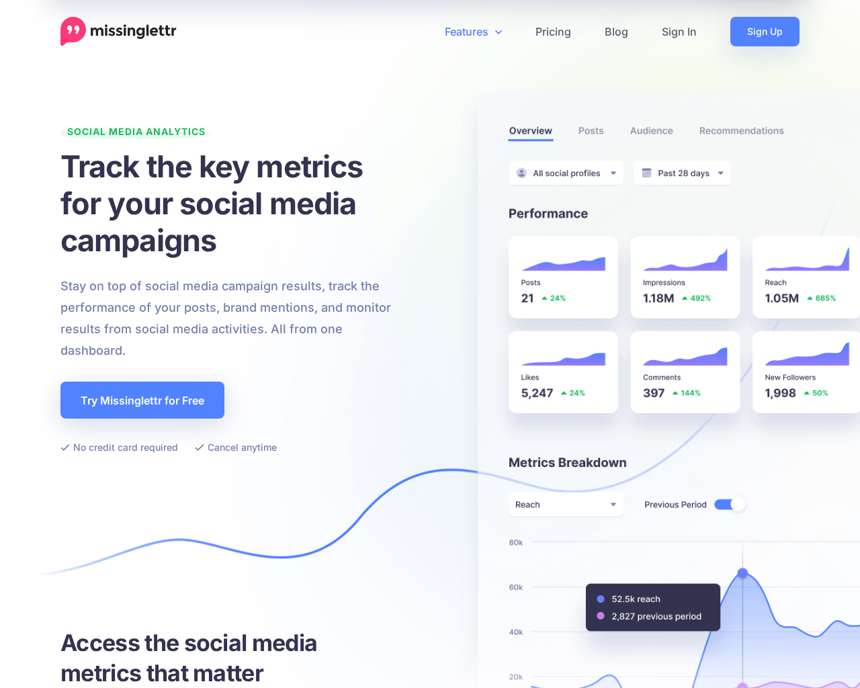 Image resolution: width=860 pixels, height=688 pixels. Describe the element at coordinates (679, 32) in the screenshot. I see `a: Sign In` at that location.